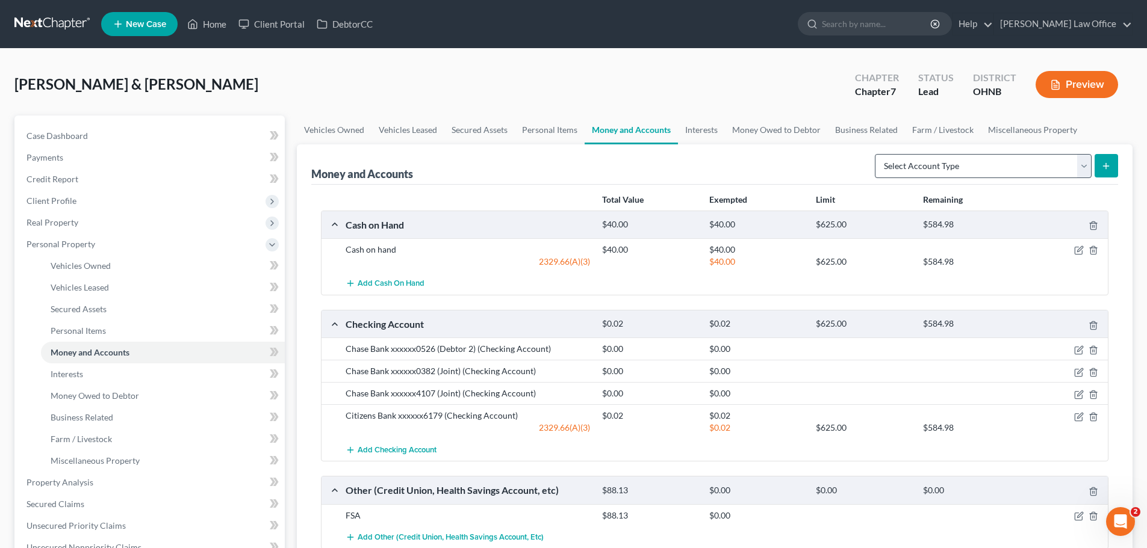 This screenshot has height=548, width=1147. What do you see at coordinates (468, 490) in the screenshot?
I see `div: Other (Credit Union, Health Savings Account, etc)` at bounding box center [468, 490].